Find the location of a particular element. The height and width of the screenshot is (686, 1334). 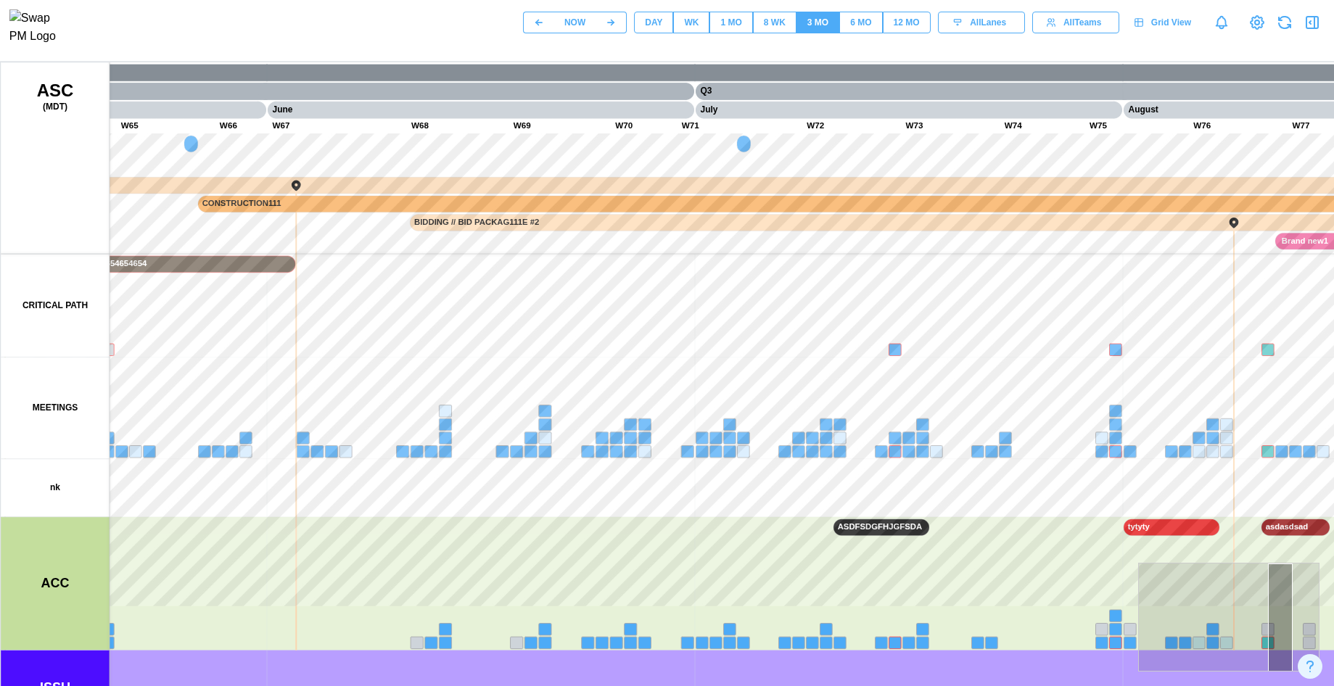

button: AllTeams is located at coordinates (1076, 22).